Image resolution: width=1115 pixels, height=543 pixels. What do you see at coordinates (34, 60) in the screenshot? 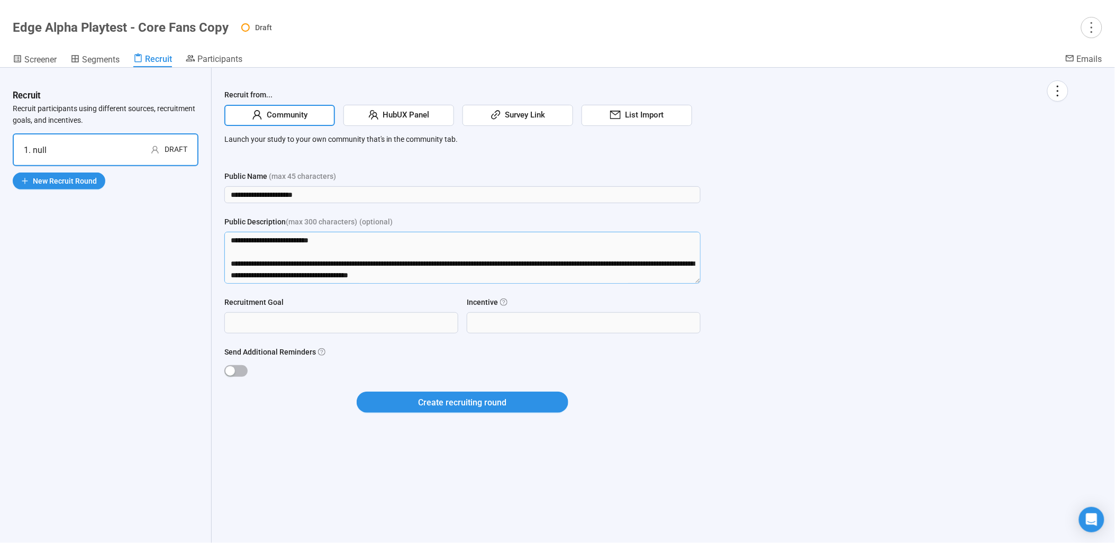
I see `a: Screener` at bounding box center [34, 60].